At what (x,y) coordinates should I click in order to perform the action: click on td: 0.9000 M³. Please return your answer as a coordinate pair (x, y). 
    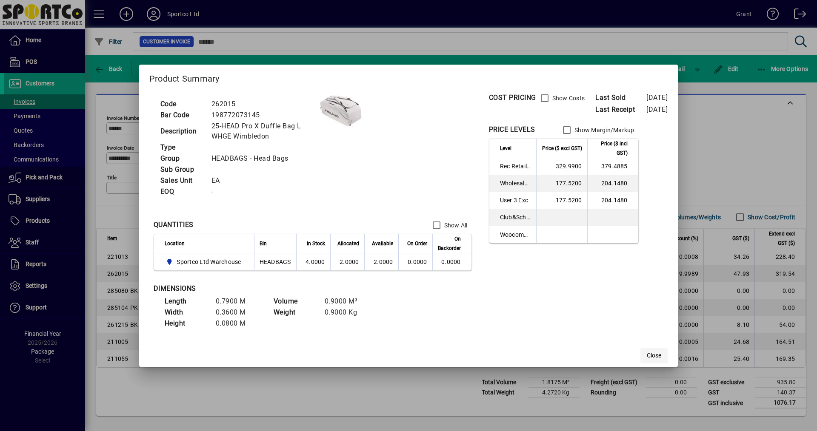
    Looking at the image, I should click on (346, 302).